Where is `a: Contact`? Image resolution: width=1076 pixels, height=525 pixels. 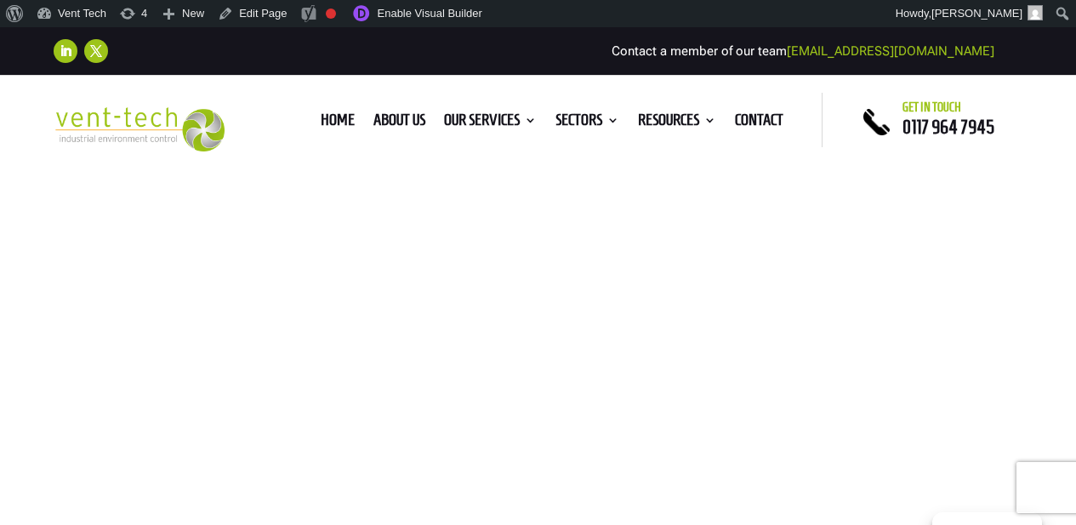 a: Contact is located at coordinates (759, 123).